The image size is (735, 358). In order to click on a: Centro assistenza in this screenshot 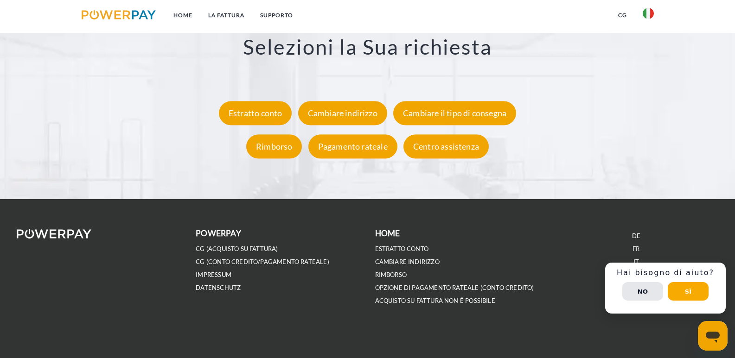, I will do `click(446, 146)`.